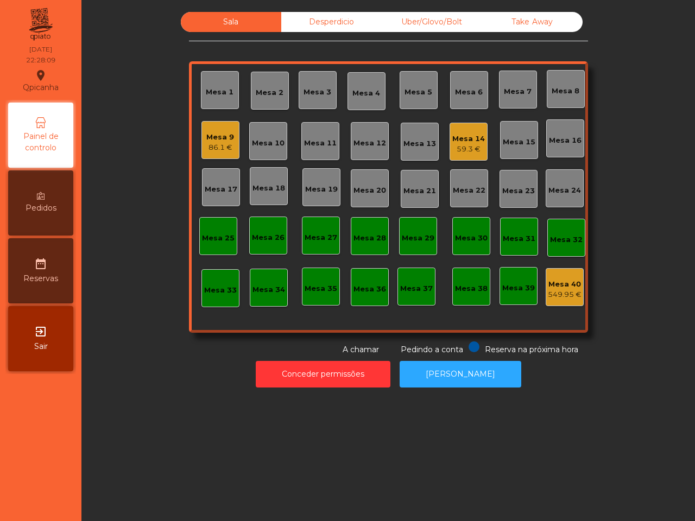 Image resolution: width=695 pixels, height=521 pixels. Describe the element at coordinates (420, 191) in the screenshot. I see `div: Mesa 21` at that location.